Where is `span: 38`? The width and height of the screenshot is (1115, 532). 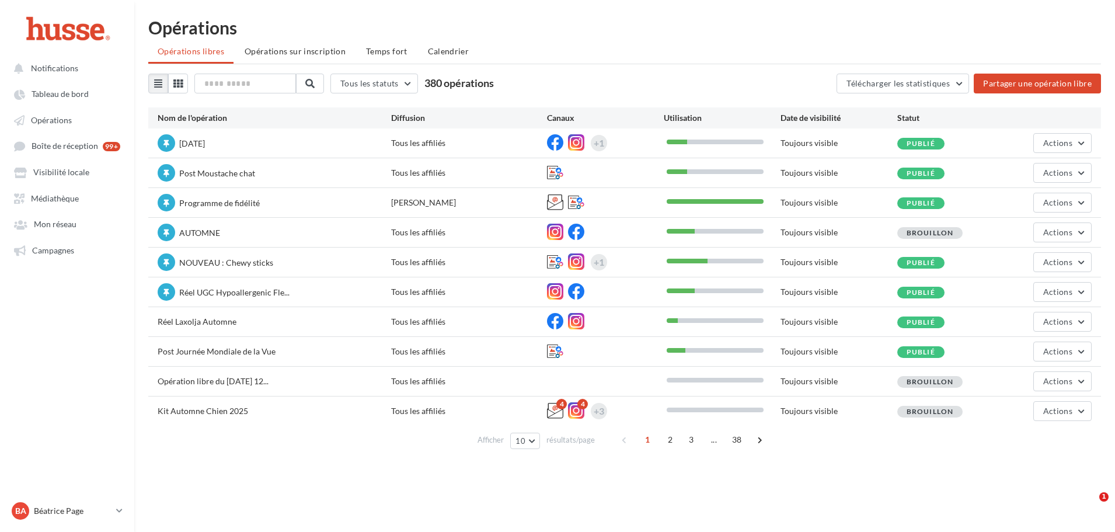
span: 38 is located at coordinates (737, 439).